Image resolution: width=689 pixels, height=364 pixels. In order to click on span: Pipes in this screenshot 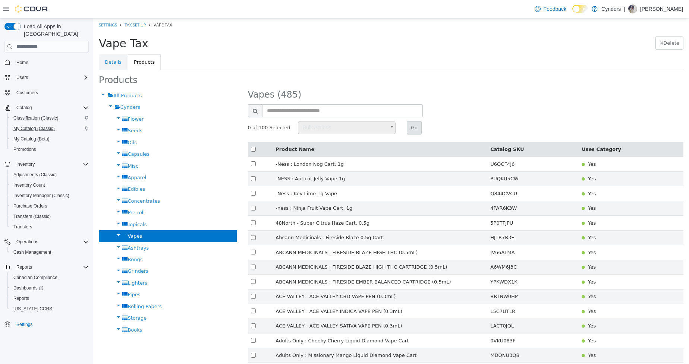, I will do `click(41, 276)`.